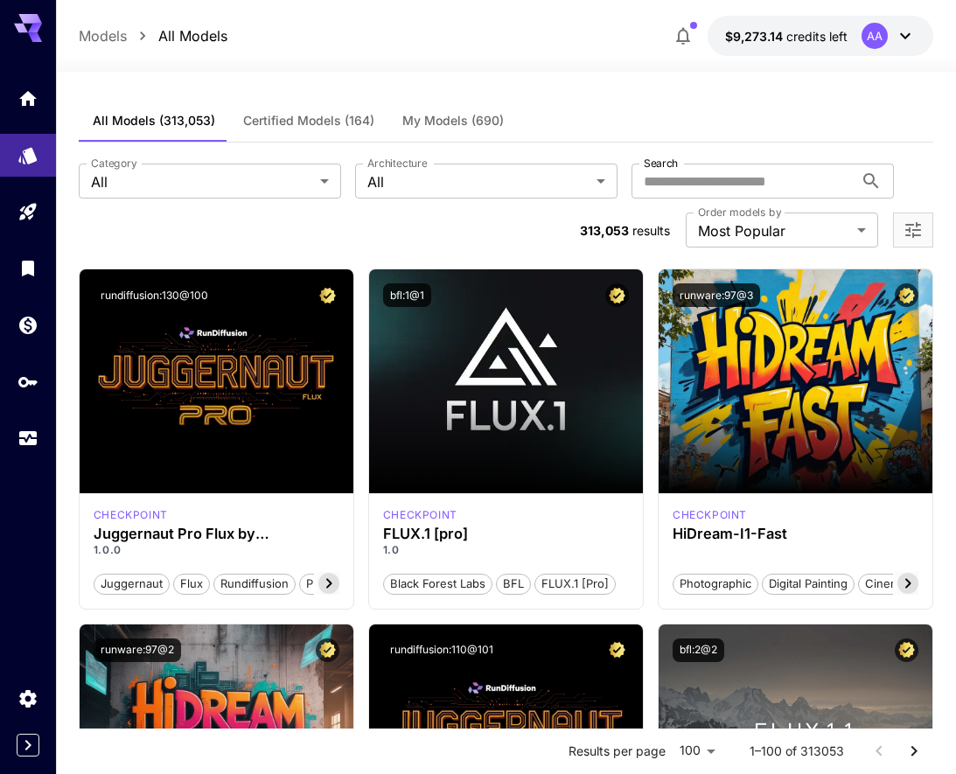 The width and height of the screenshot is (956, 774). What do you see at coordinates (817, 36) in the screenshot?
I see `span: credits left` at bounding box center [817, 36].